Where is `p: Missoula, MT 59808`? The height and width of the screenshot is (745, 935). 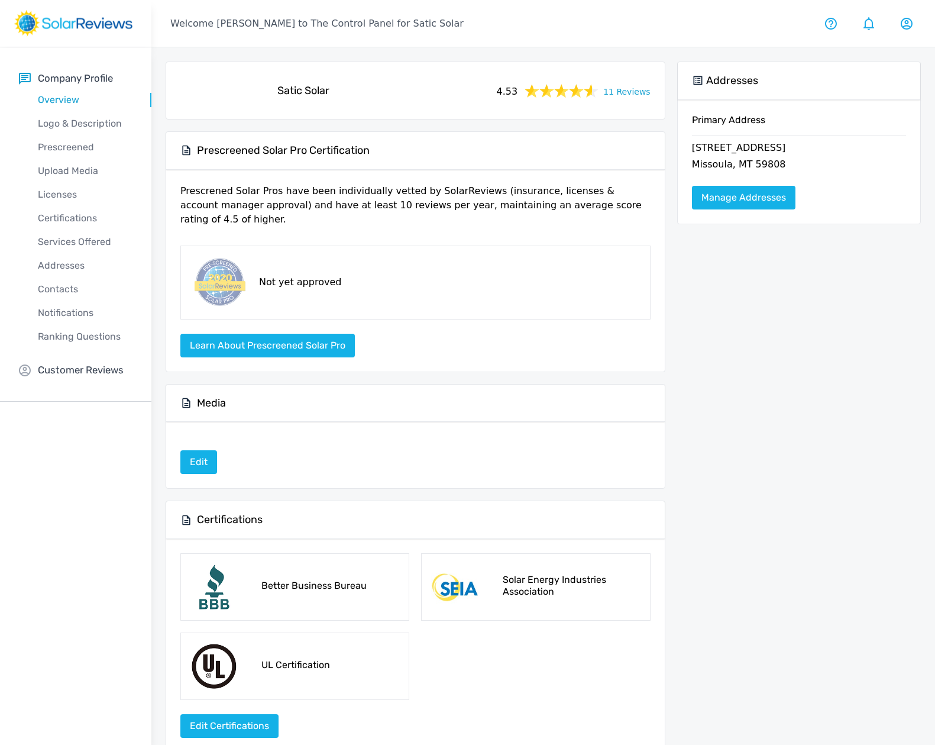
p: Missoula, MT 59808 is located at coordinates (799, 166).